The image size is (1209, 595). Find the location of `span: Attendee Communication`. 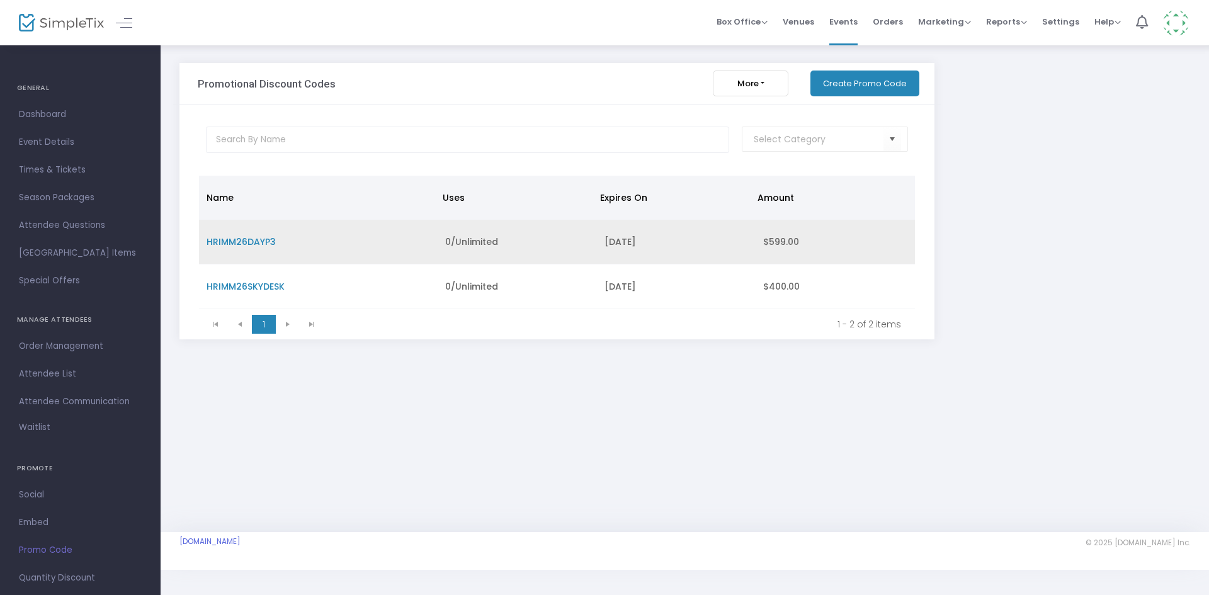

span: Attendee Communication is located at coordinates (80, 402).